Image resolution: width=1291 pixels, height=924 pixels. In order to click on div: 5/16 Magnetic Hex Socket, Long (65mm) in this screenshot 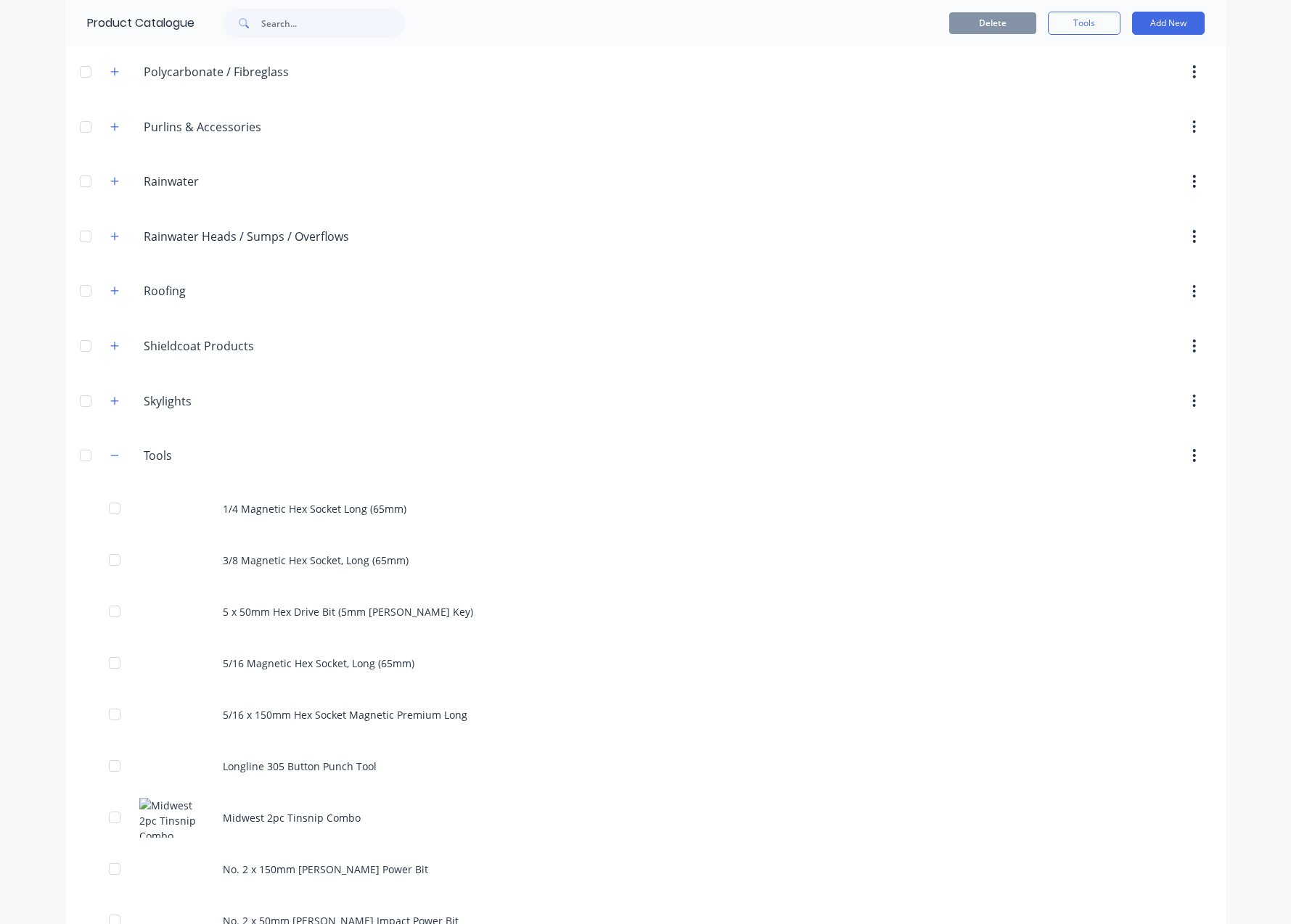, I will do `click(646, 663)`.